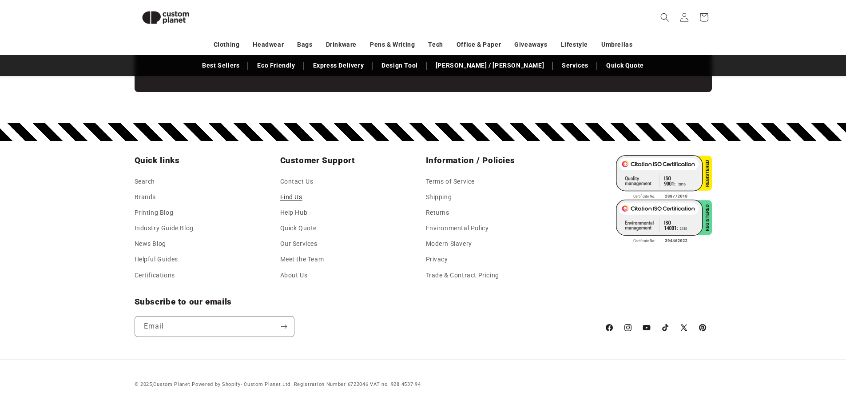 The image size is (846, 405). I want to click on a: Our Services, so click(299, 243).